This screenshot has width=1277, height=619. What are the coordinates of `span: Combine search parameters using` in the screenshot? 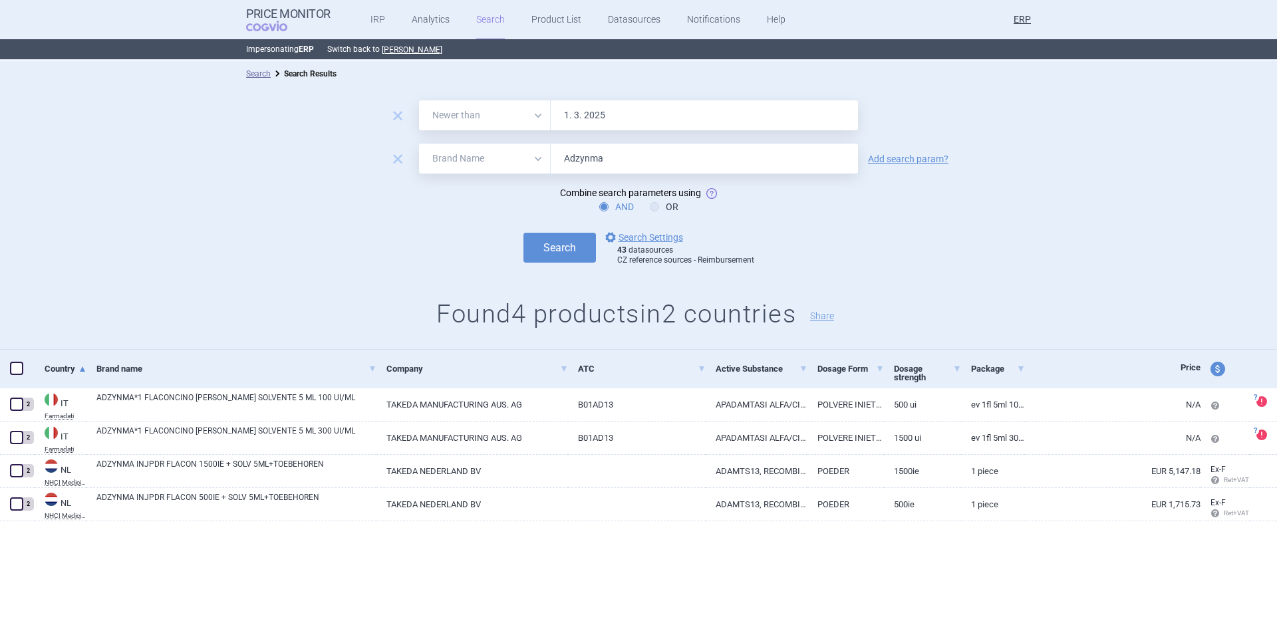 It's located at (630, 193).